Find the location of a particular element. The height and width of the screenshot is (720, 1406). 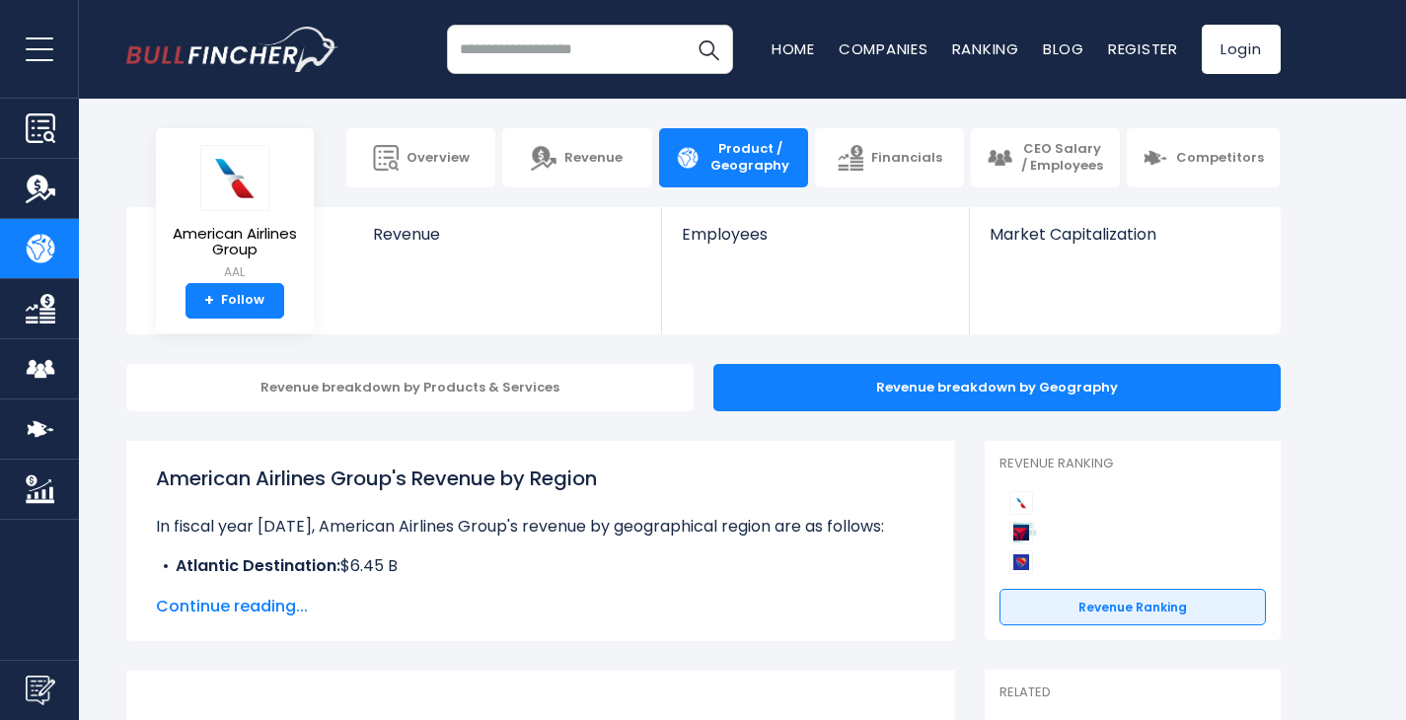

span: Competitors is located at coordinates (1219, 158).